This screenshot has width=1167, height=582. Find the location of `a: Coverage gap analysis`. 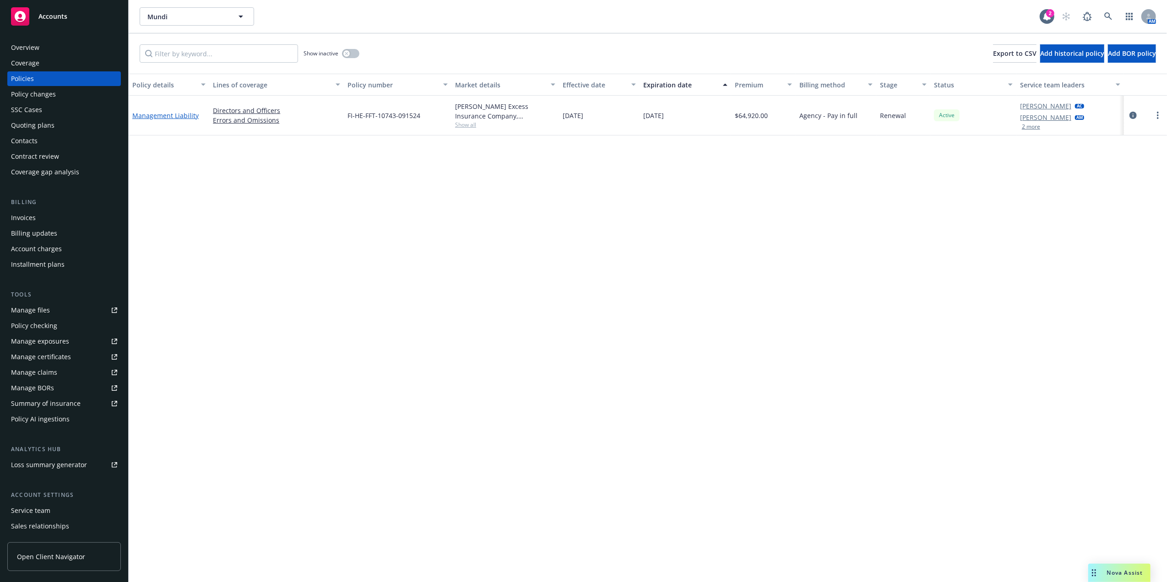

a: Coverage gap analysis is located at coordinates (64, 172).